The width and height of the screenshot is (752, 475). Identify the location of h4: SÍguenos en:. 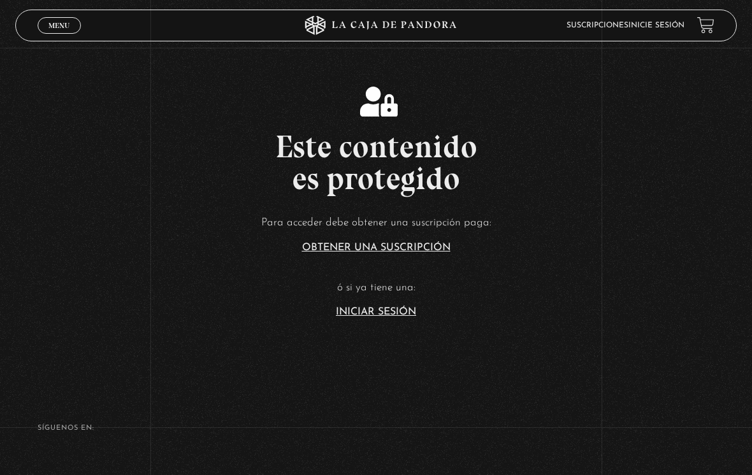
(376, 428).